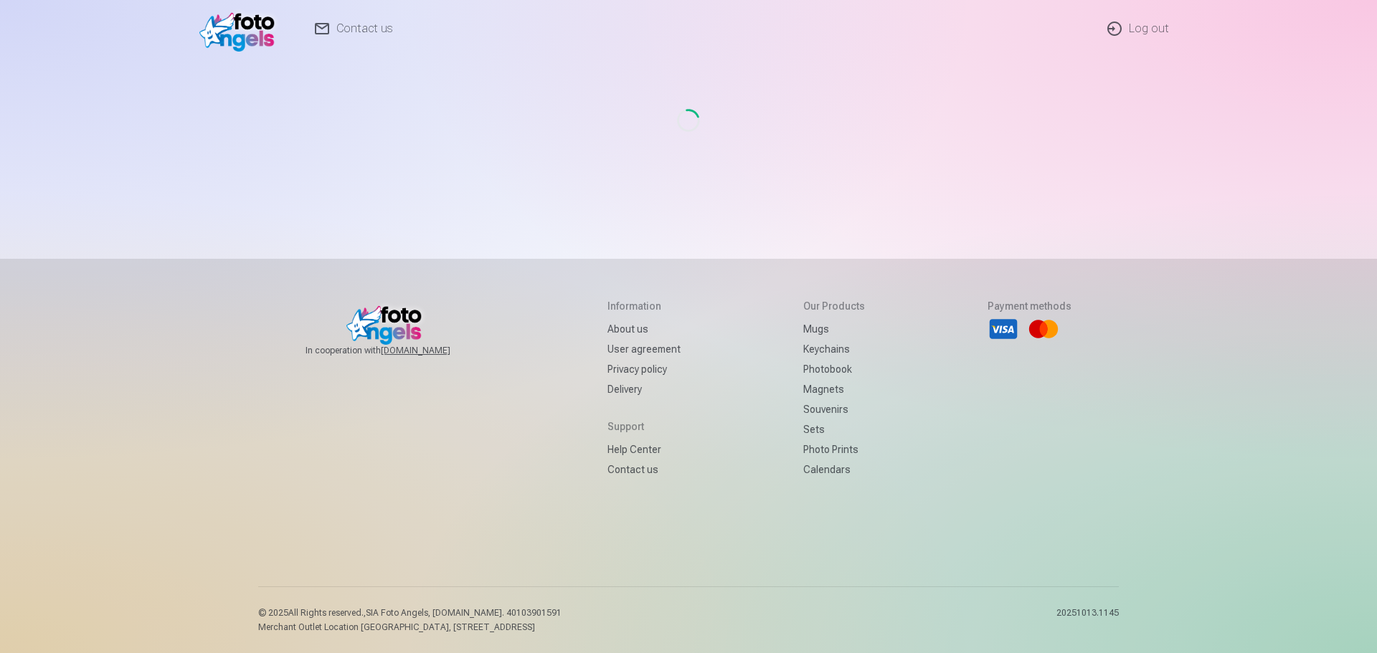  I want to click on h5: Our products, so click(834, 306).